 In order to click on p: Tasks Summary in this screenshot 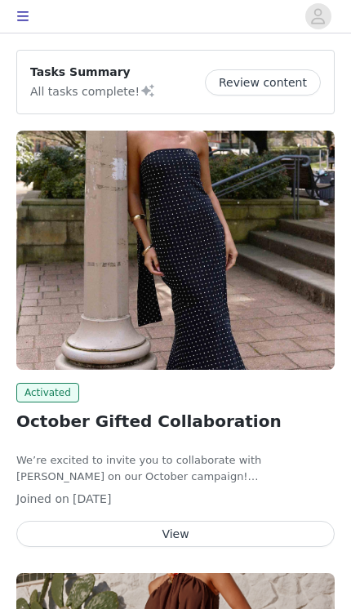, I will do `click(93, 72)`.